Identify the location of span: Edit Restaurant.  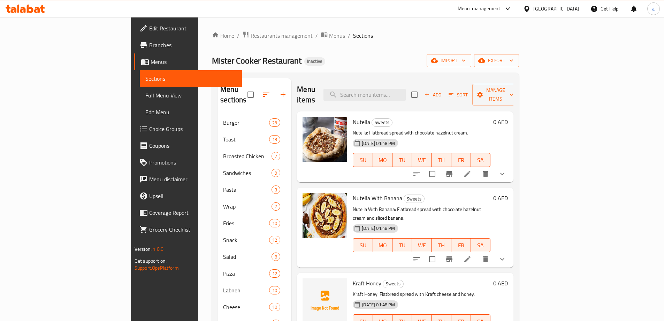
(193, 28).